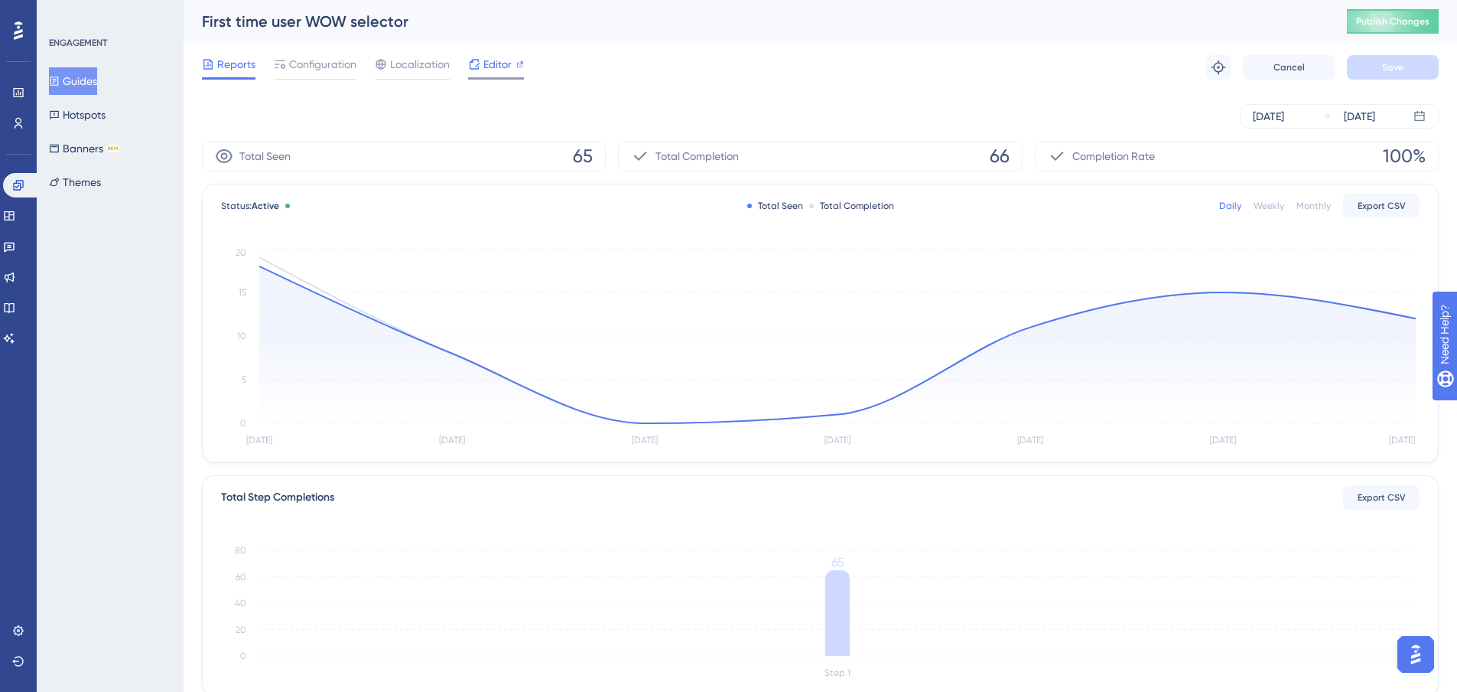 Image resolution: width=1457 pixels, height=692 pixels. I want to click on tspan: 10, so click(242, 336).